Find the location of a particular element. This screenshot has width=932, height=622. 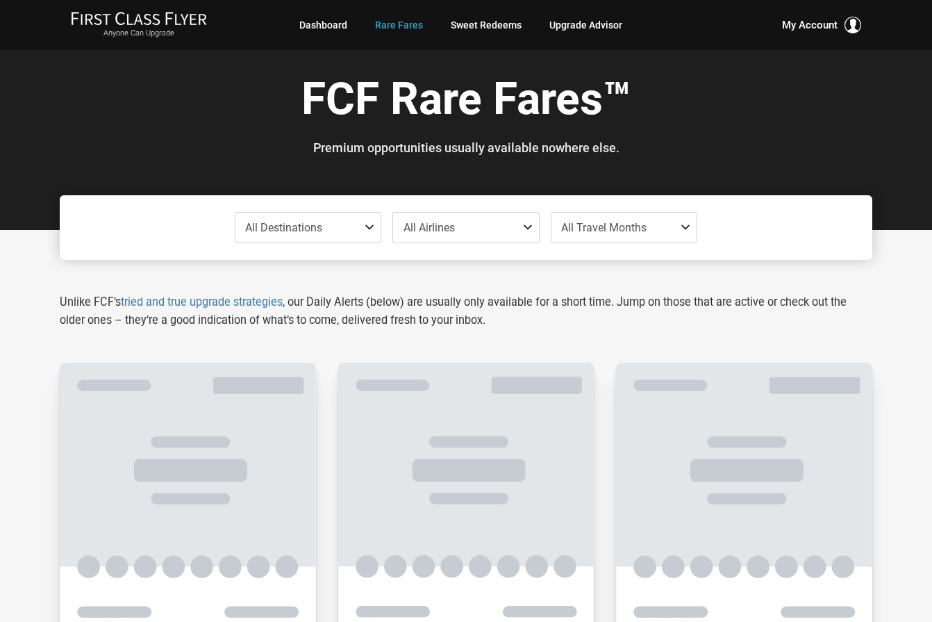

a: First Class FlyerAnyone Can Upgrade is located at coordinates (139, 25).